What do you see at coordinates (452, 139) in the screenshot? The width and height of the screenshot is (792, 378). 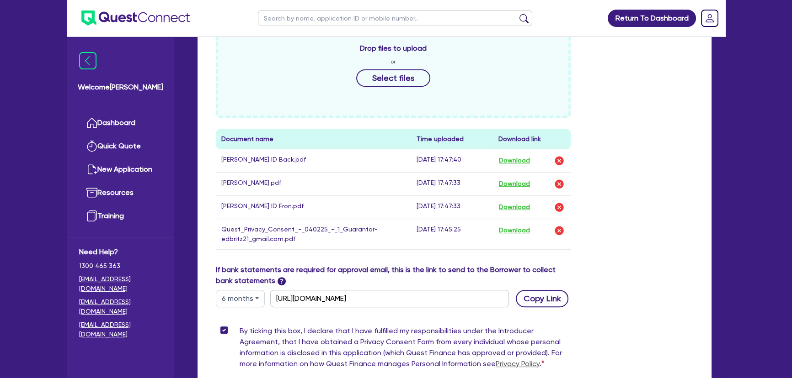 I see `th: Time uploaded` at bounding box center [452, 139].